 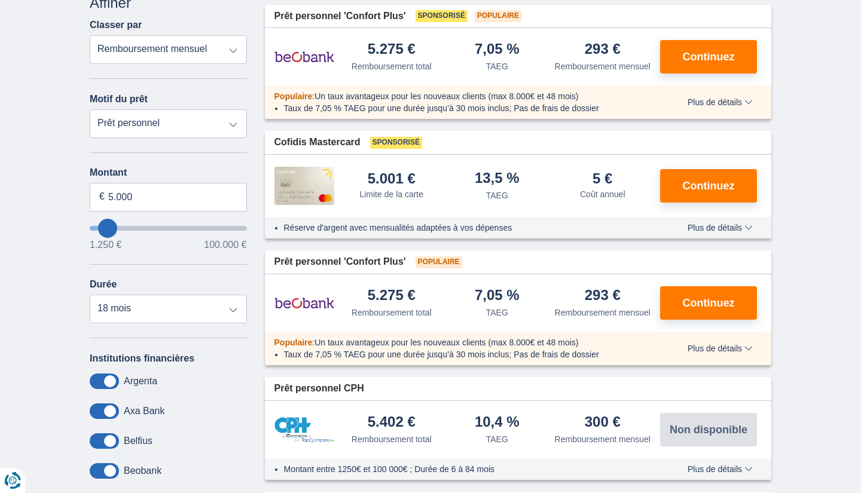 What do you see at coordinates (225, 245) in the screenshot?
I see `span: 100.000 €` at bounding box center [225, 245].